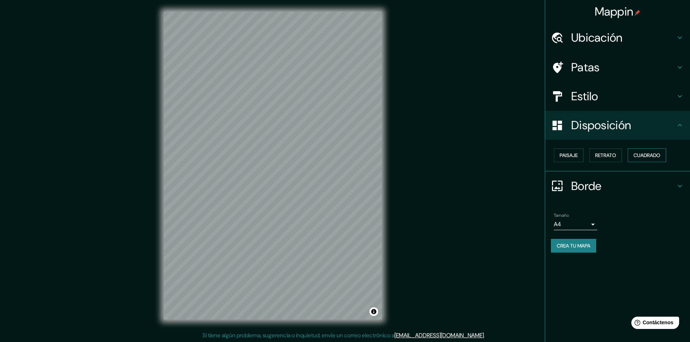 This screenshot has width=690, height=342. I want to click on font: Contáctenos, so click(32, 9).